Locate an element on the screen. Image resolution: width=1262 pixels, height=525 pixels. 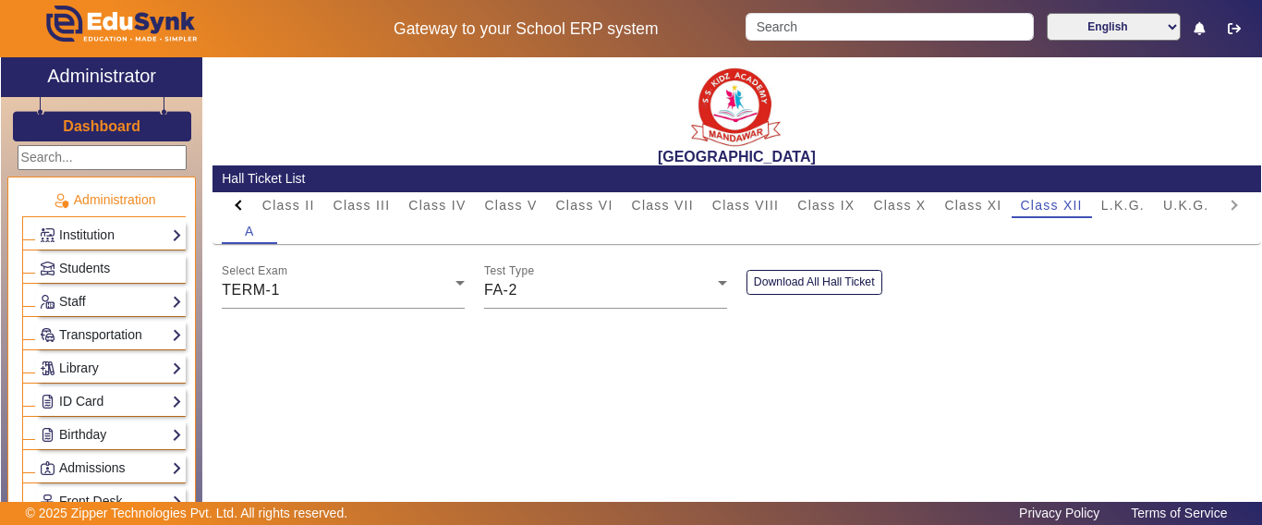
div: Hall Ticket List is located at coordinates (736, 178).